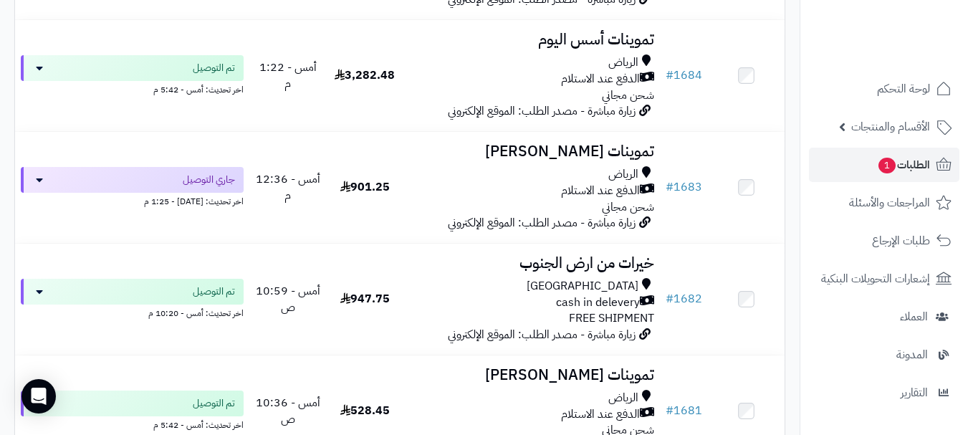 Image resolution: width=968 pixels, height=435 pixels. Describe the element at coordinates (884, 203) in the screenshot. I see `a: المراجعات والأسئلة` at that location.